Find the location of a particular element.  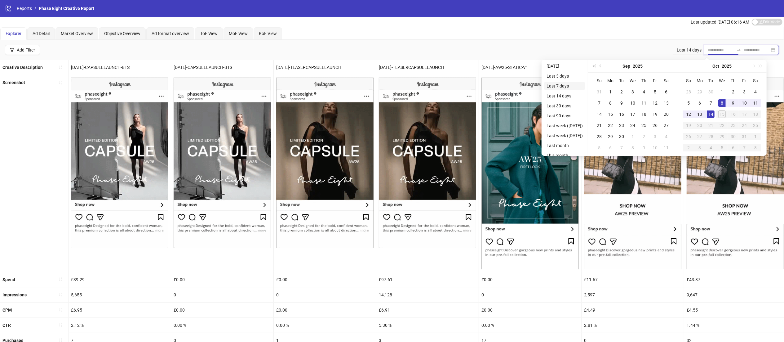

td: 2025-10-16 is located at coordinates (734, 114).